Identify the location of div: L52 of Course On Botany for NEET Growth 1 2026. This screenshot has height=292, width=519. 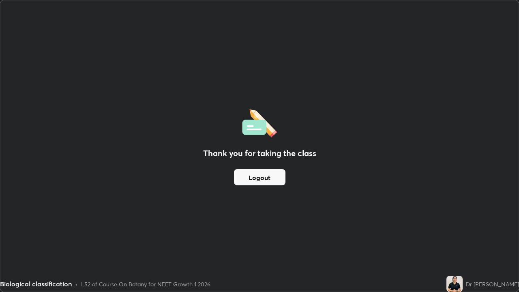
(146, 284).